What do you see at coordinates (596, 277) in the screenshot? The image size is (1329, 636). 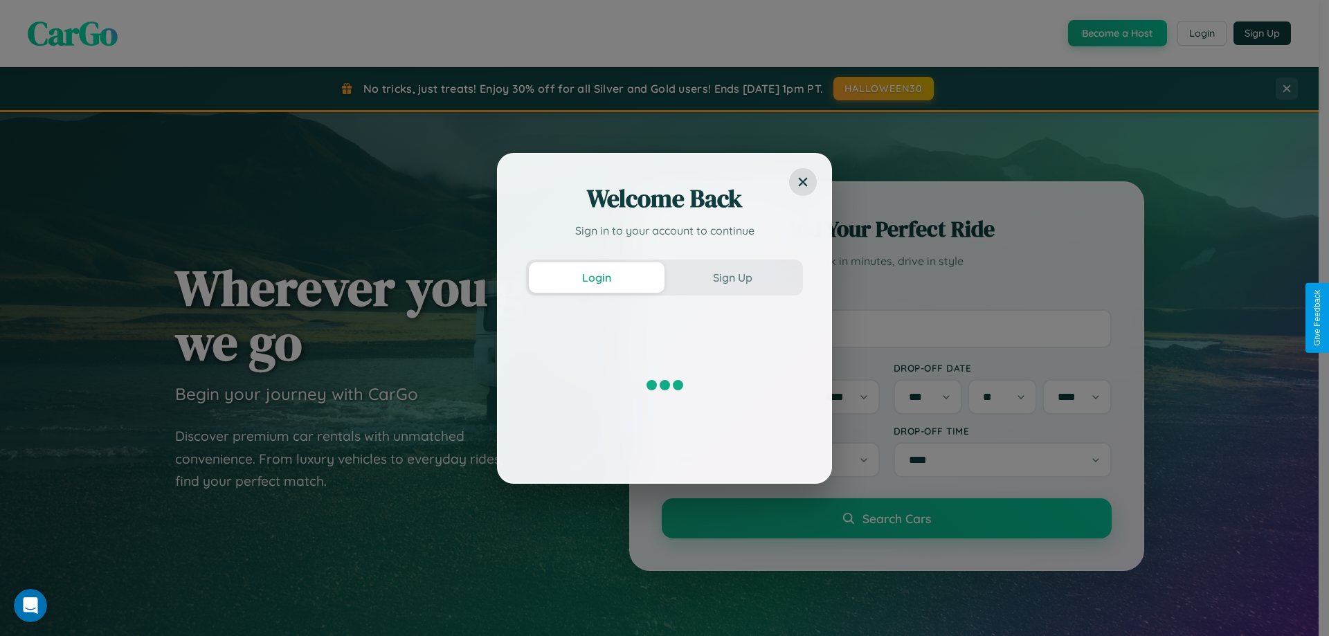 I see `button: Login` at bounding box center [596, 277].